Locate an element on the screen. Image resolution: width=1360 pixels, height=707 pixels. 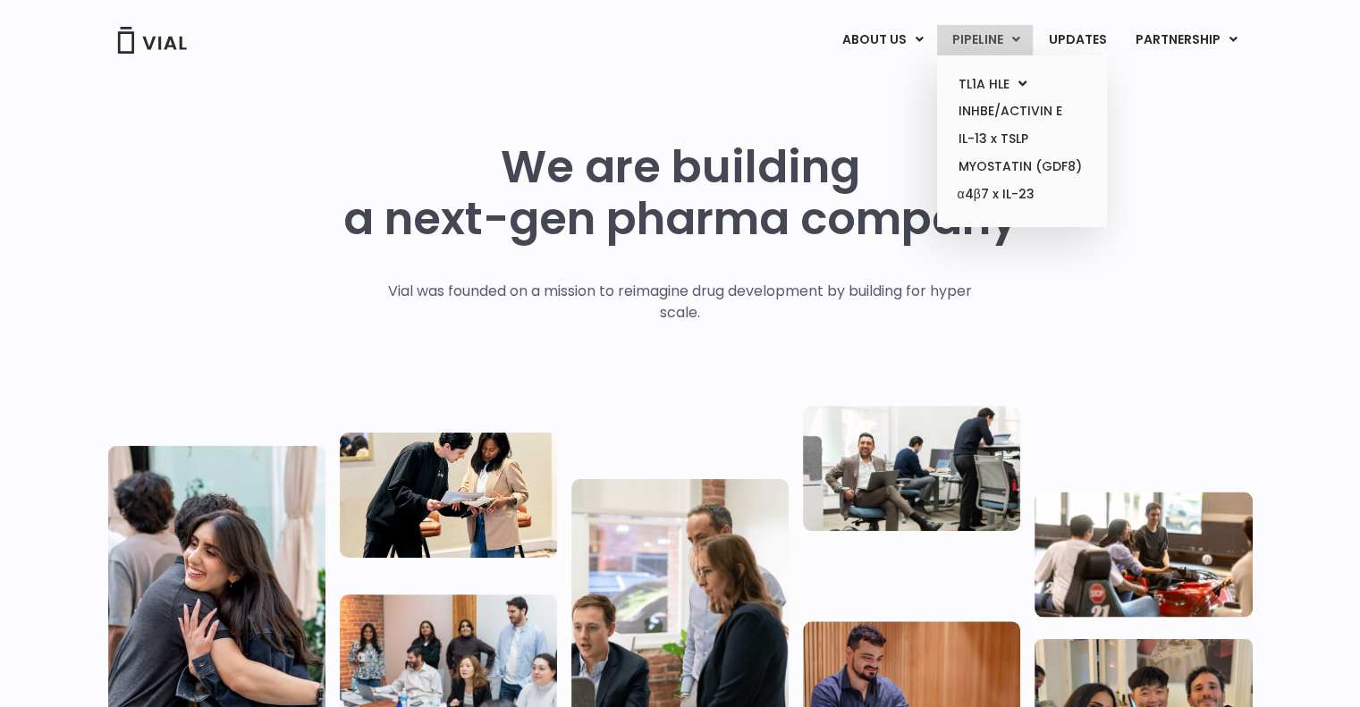
a: PIPELINEMenu Toggle is located at coordinates (984, 40).